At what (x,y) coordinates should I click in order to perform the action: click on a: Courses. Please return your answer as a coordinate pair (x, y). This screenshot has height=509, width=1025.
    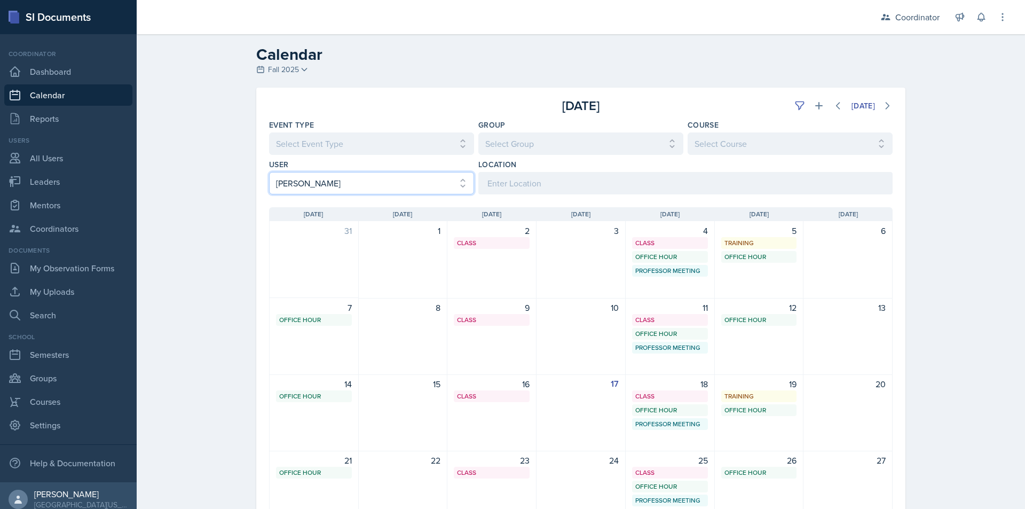
    Looking at the image, I should click on (68, 401).